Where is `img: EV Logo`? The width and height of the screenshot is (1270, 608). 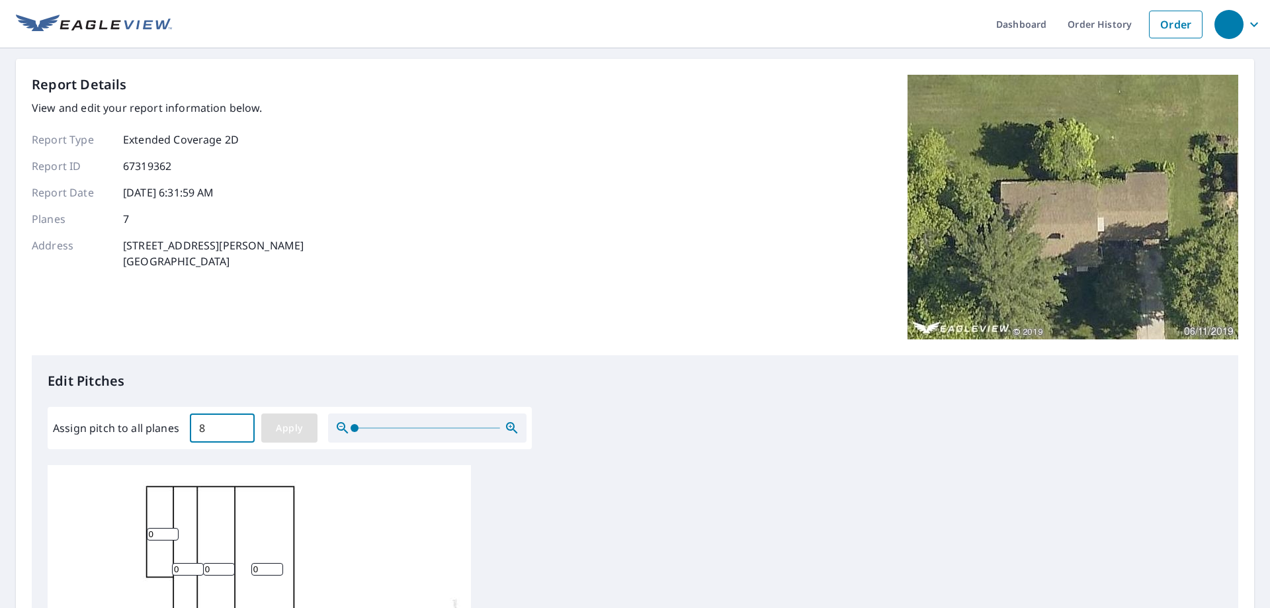
img: EV Logo is located at coordinates (94, 24).